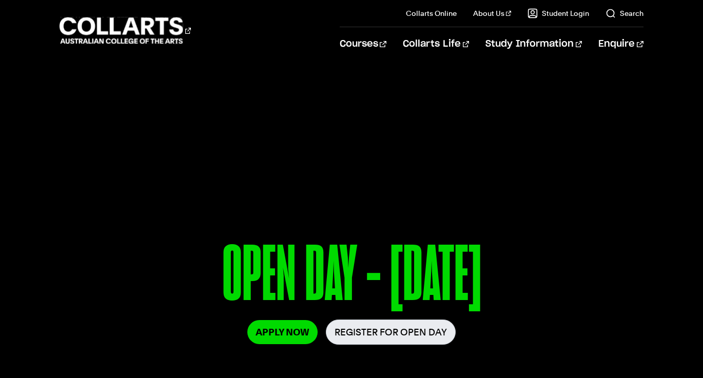 This screenshot has width=703, height=378. I want to click on a: About Us, so click(492, 13).